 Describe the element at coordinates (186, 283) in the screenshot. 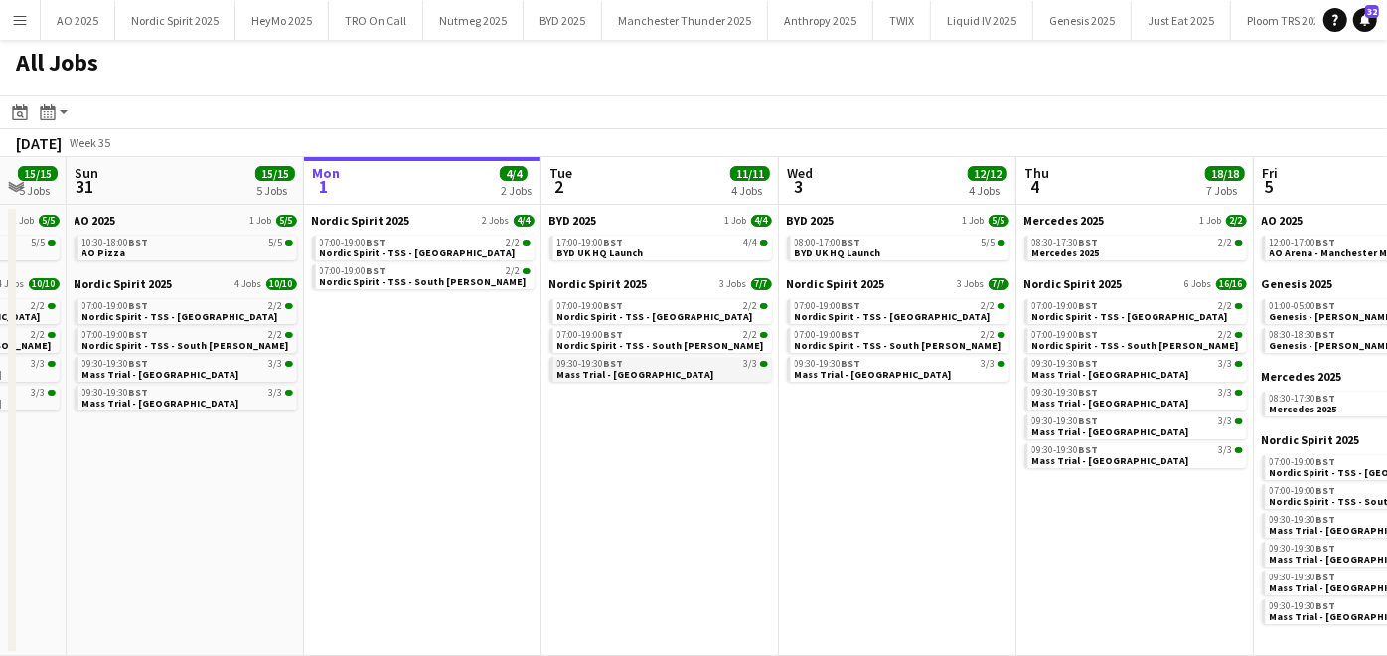

I see `a: Nordic Spirit 20254 Jobs10/10` at that location.